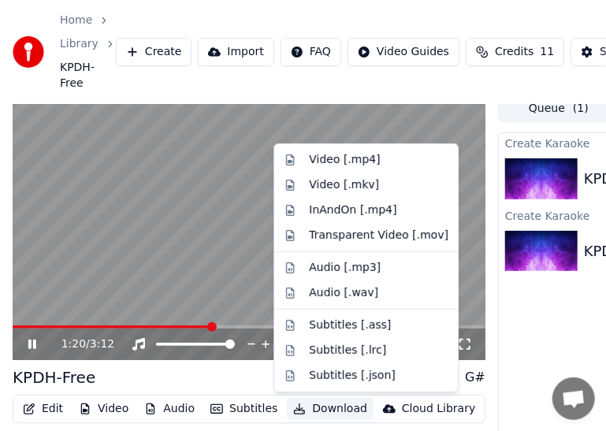 The image size is (606, 431). What do you see at coordinates (103, 409) in the screenshot?
I see `button: Video` at bounding box center [103, 409].